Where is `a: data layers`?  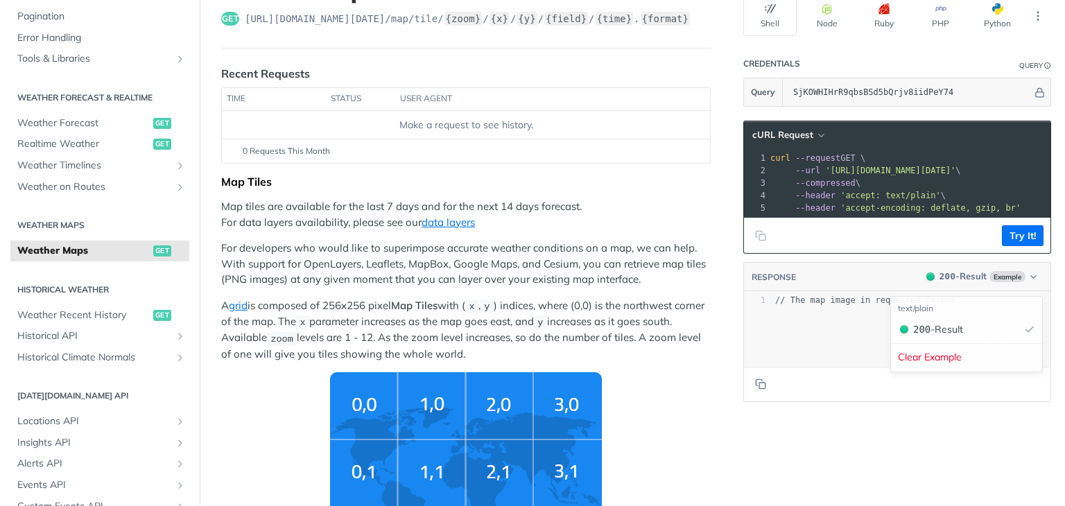
a: data layers is located at coordinates (448, 222).